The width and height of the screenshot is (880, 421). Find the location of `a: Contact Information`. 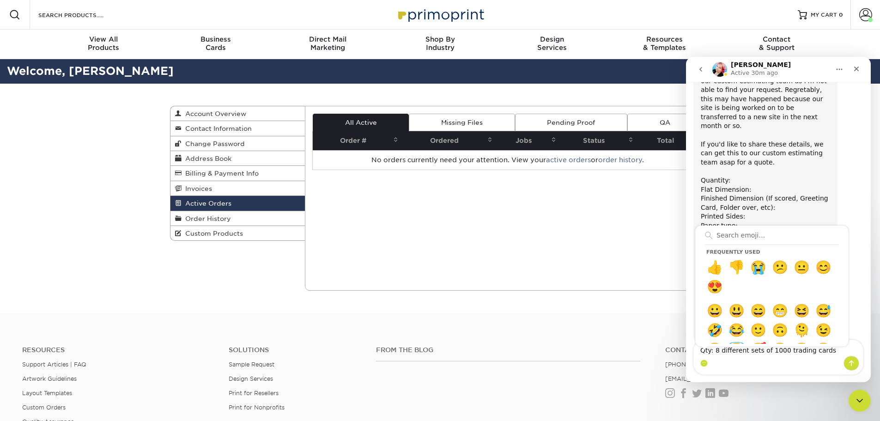

a: Contact Information is located at coordinates (238, 128).